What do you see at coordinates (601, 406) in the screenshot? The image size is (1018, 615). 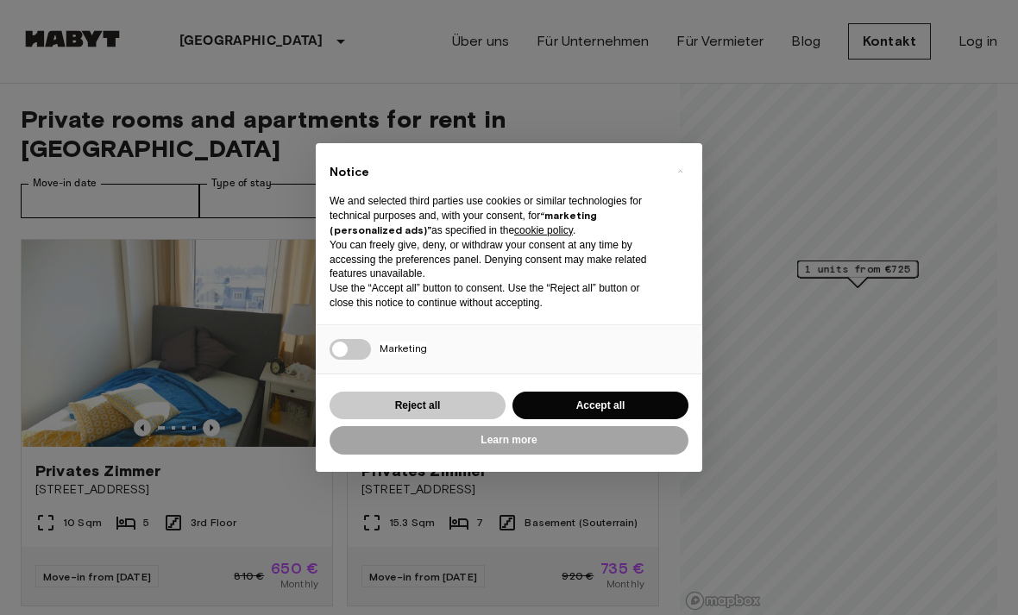 I see `button: Accept all` at bounding box center [601, 406].